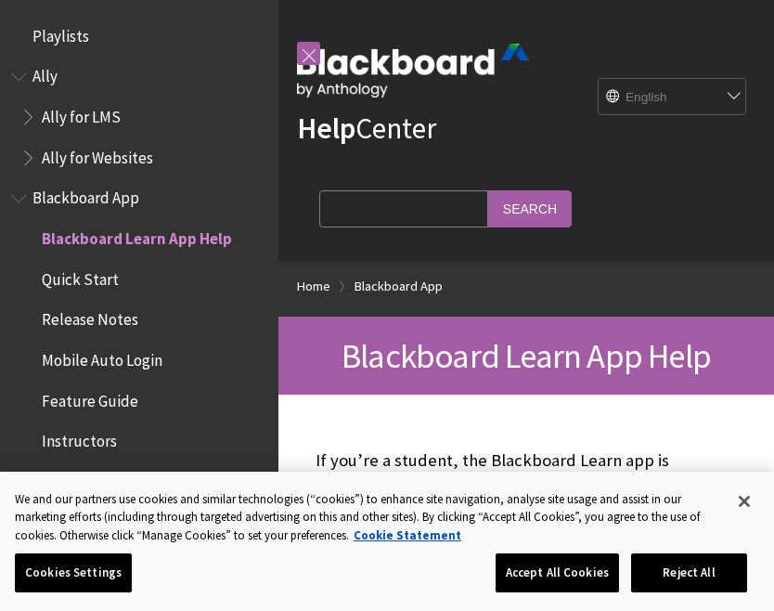 The width and height of the screenshot is (774, 611). Describe the element at coordinates (60, 33) in the screenshot. I see `span: Playlists` at that location.